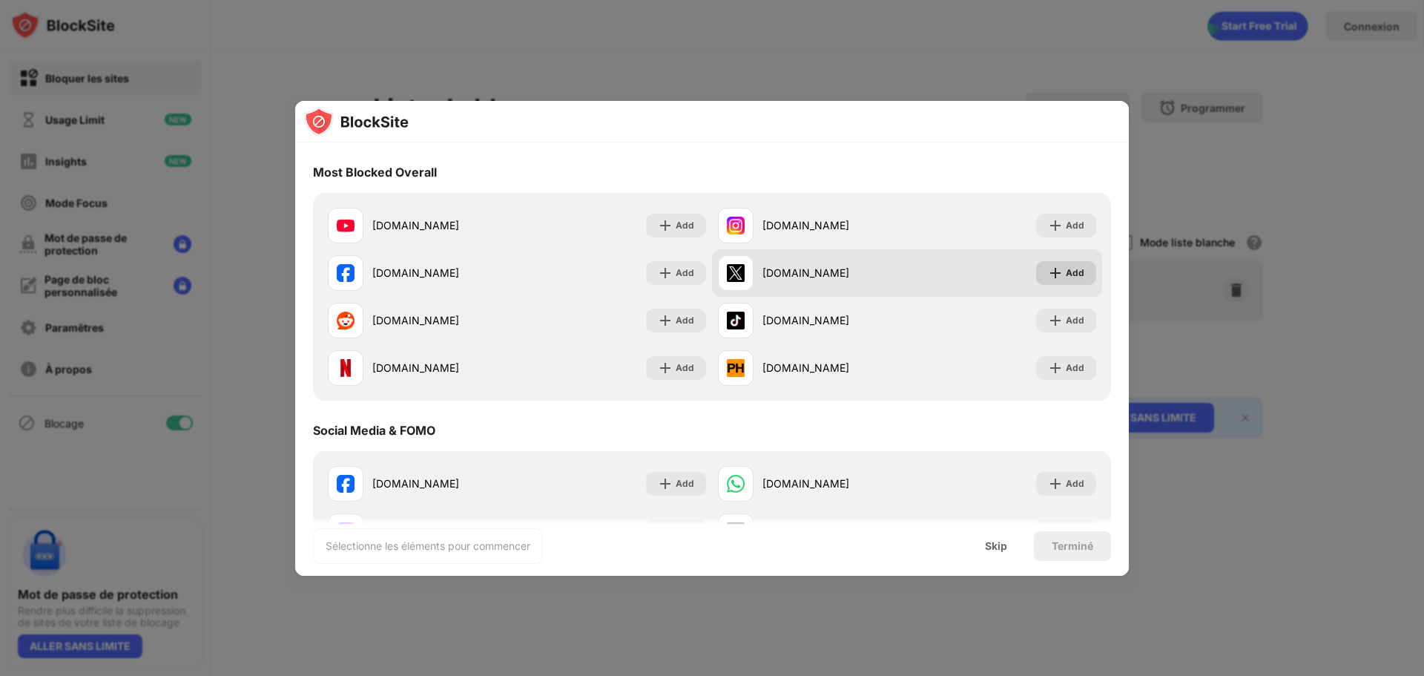  What do you see at coordinates (356, 122) in the screenshot?
I see `img: logo-blocksite.svg` at bounding box center [356, 122].